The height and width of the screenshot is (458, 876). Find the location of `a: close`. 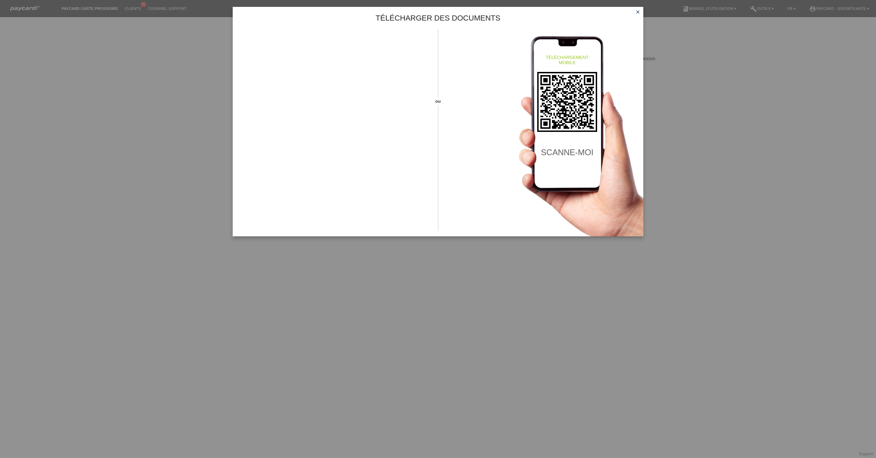

a: close is located at coordinates (638, 12).